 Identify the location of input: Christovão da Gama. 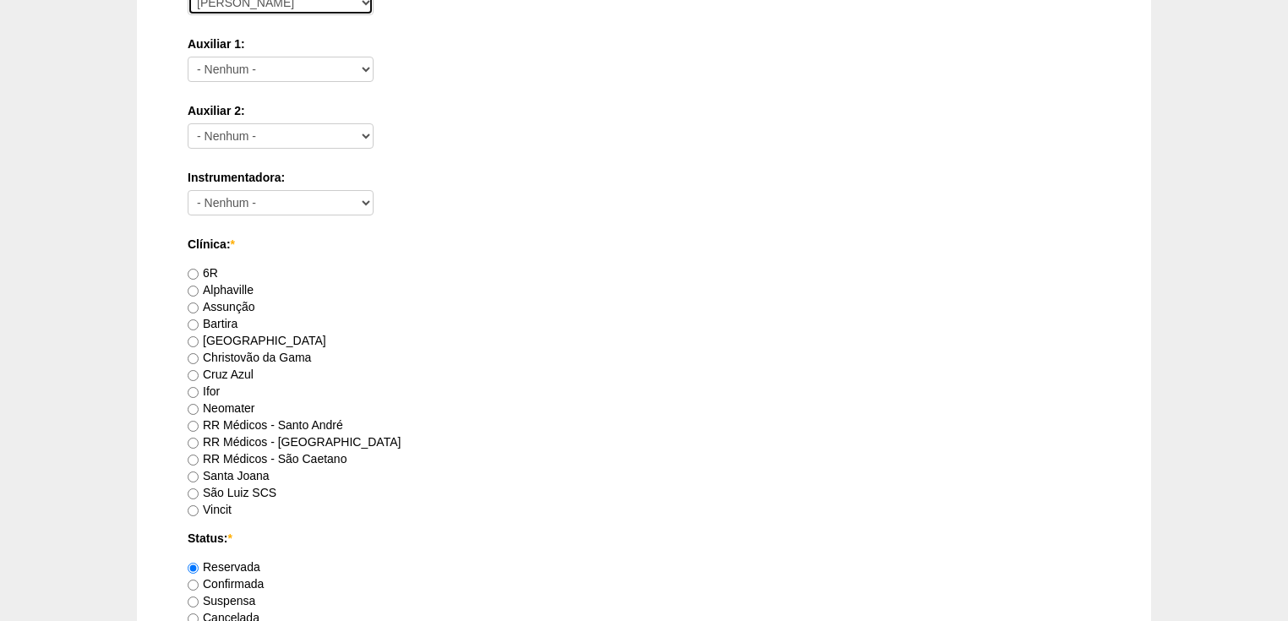
(193, 358).